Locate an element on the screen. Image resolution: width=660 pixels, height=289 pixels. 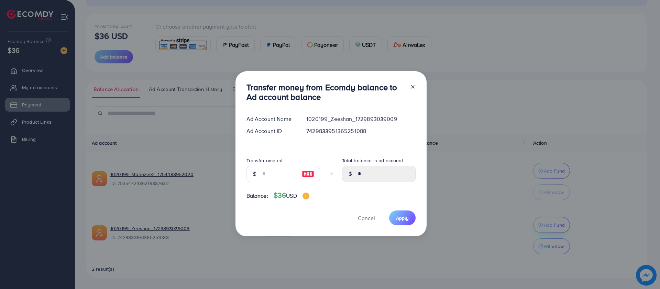
span: Cancel is located at coordinates (367, 218).